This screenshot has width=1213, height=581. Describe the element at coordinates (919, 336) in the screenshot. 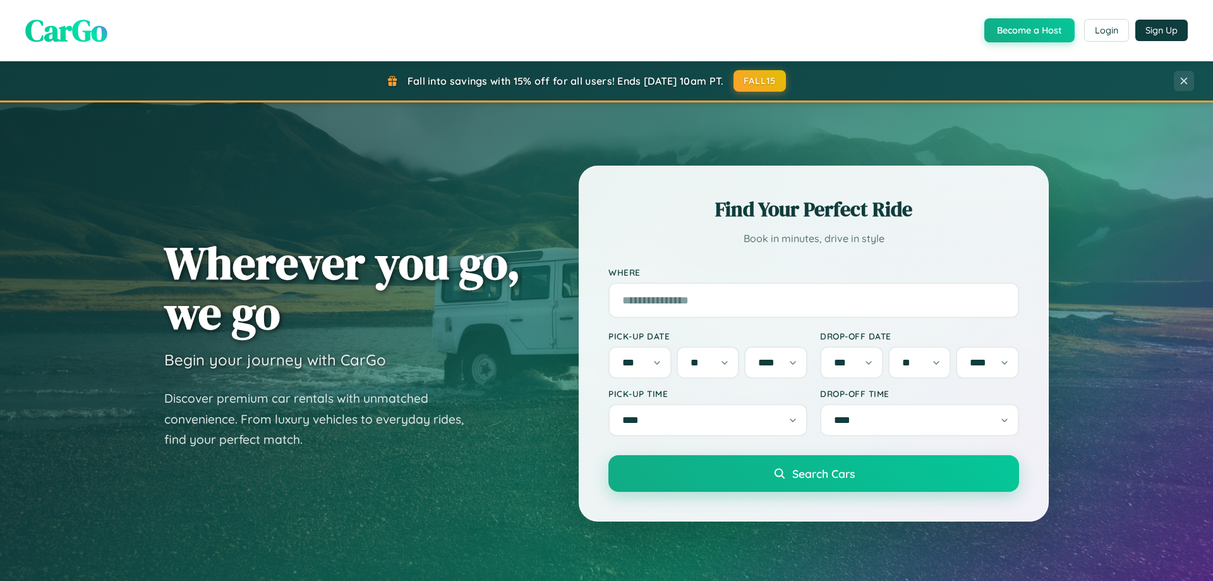

I see `label: Drop-off Date` at that location.